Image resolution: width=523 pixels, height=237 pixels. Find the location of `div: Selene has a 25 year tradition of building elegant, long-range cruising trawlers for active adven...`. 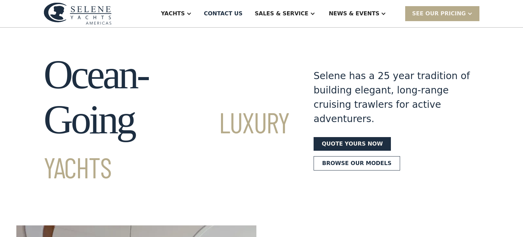

div: Selene has a 25 year tradition of building elegant, long-range cruising trawlers for active adven... is located at coordinates (392, 97).